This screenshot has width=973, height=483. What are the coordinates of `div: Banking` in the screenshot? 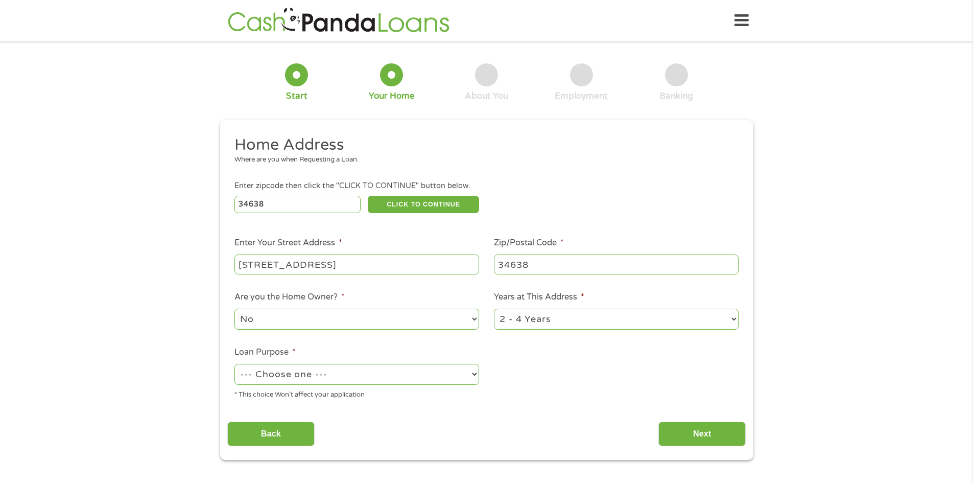 It's located at (677, 96).